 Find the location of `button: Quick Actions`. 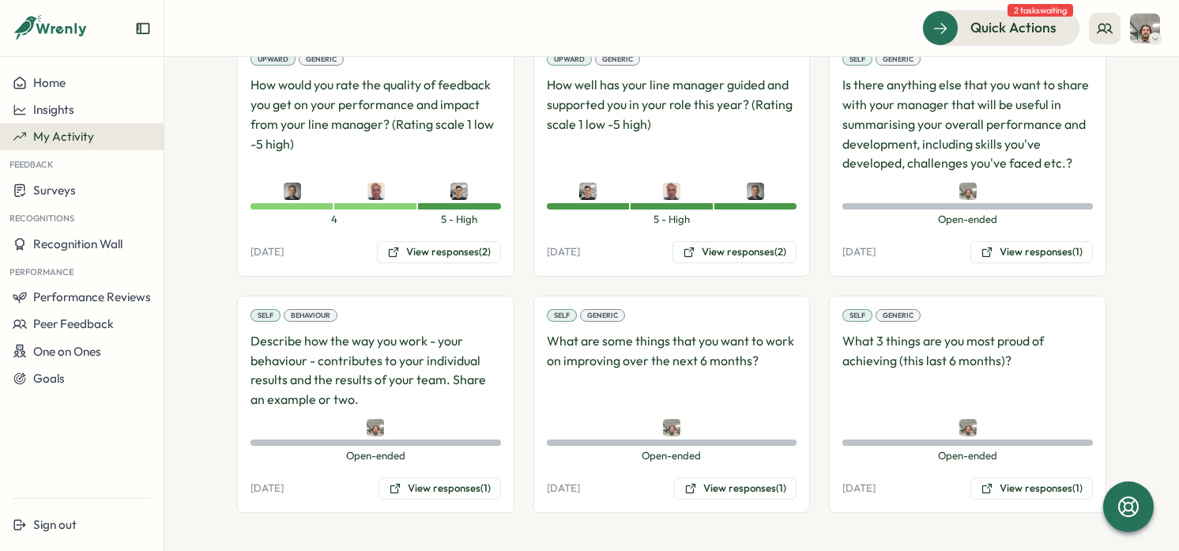

button: Quick Actions is located at coordinates (1000, 28).